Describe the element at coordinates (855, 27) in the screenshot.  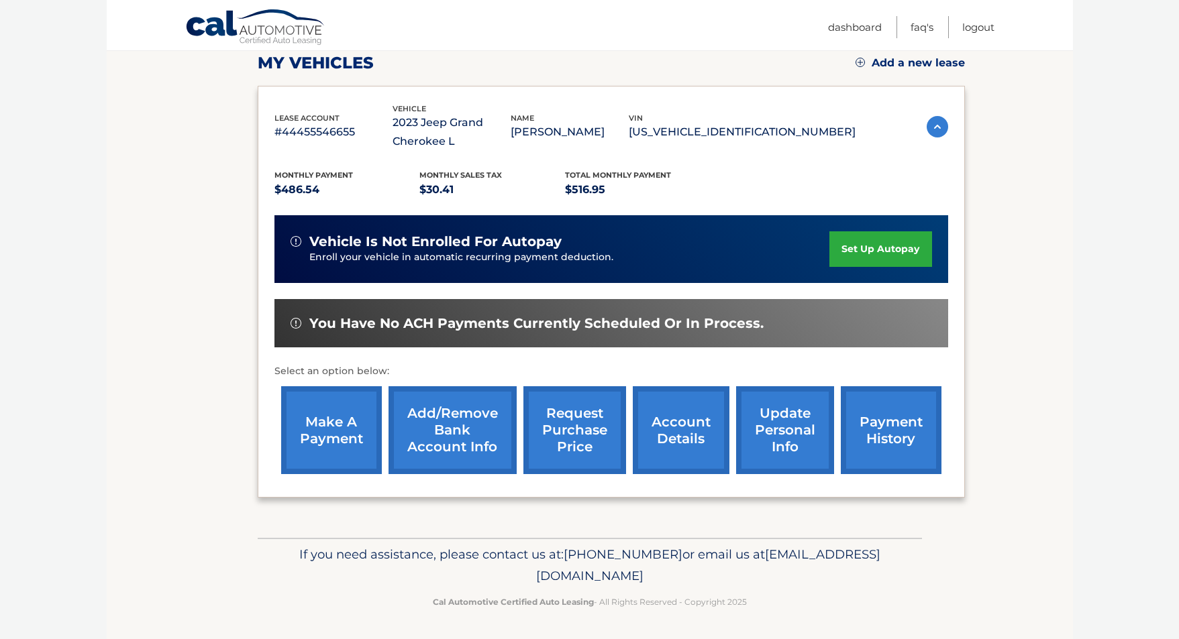
I see `a: Dashboard` at that location.